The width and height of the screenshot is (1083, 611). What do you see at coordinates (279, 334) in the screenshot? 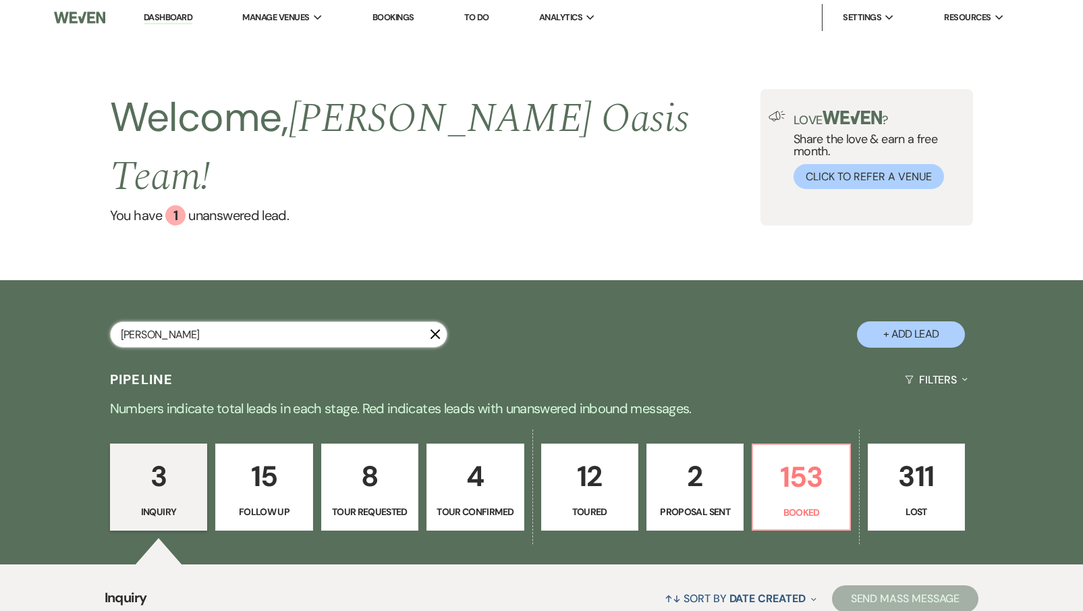
I see `input: Search by name, event date, email address or phone number` at bounding box center [279, 334].